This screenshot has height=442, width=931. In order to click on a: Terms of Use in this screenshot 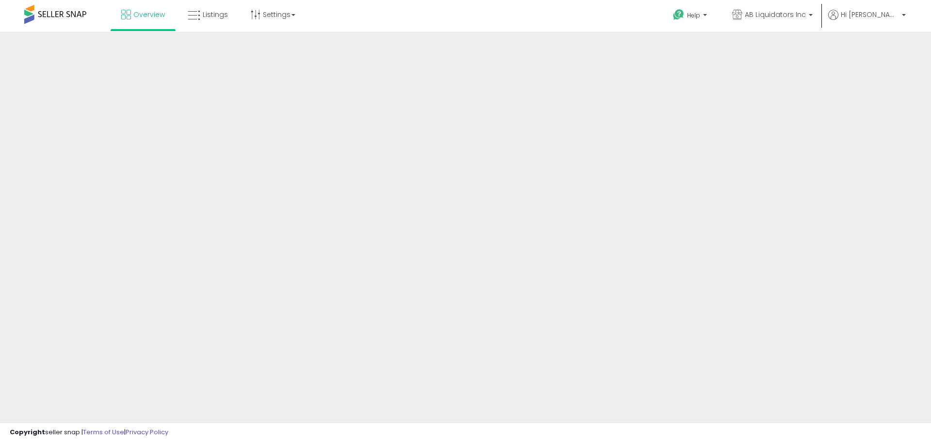, I will do `click(103, 431)`.